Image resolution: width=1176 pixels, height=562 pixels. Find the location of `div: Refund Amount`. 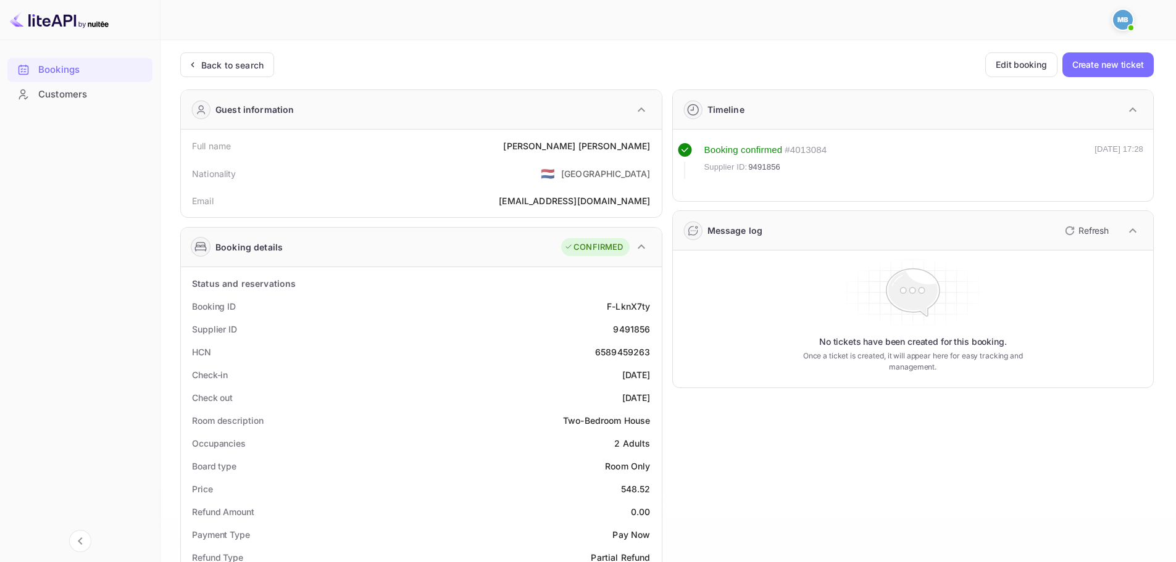

div: Refund Amount is located at coordinates (223, 512).